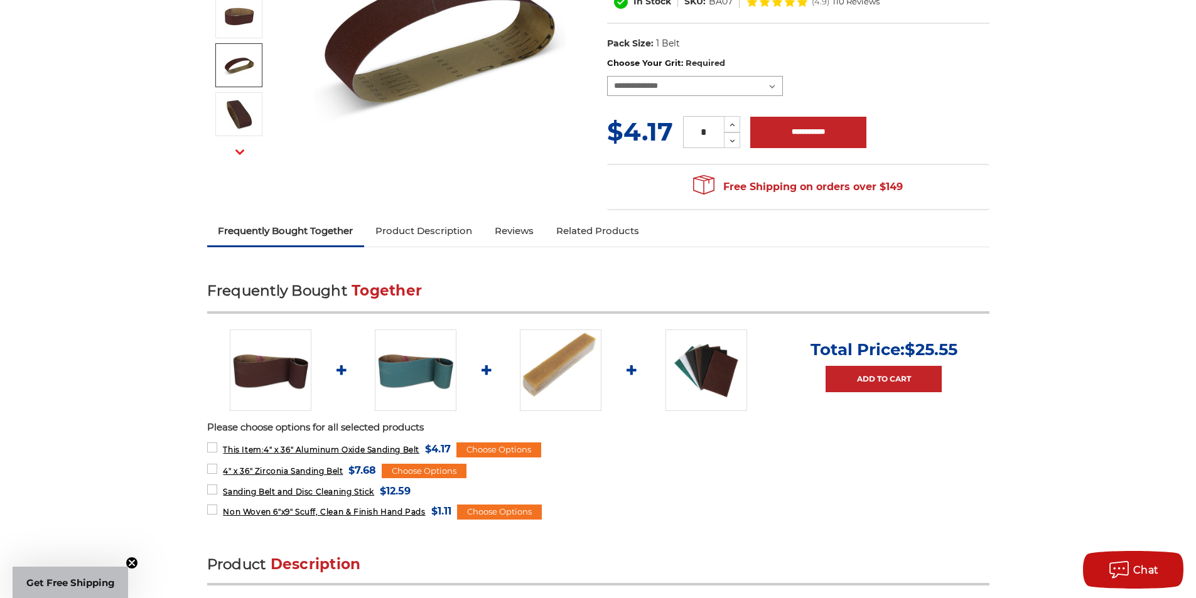 The image size is (1196, 598). I want to click on img: 4" x 36" Sanding Belt - AOX, so click(239, 114).